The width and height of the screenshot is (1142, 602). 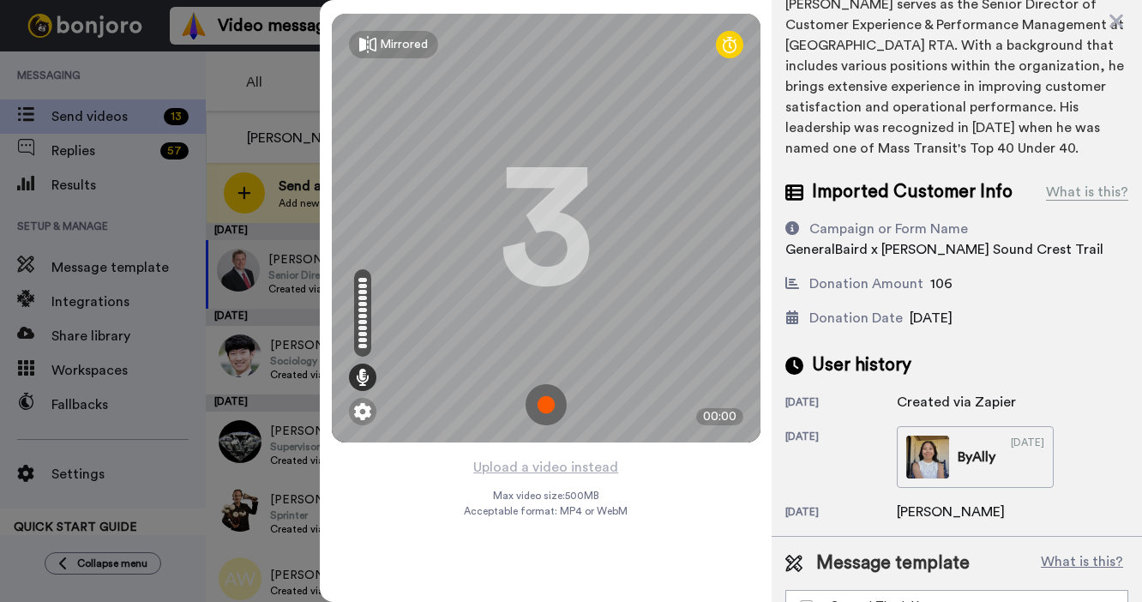 I want to click on span: User history, so click(x=862, y=365).